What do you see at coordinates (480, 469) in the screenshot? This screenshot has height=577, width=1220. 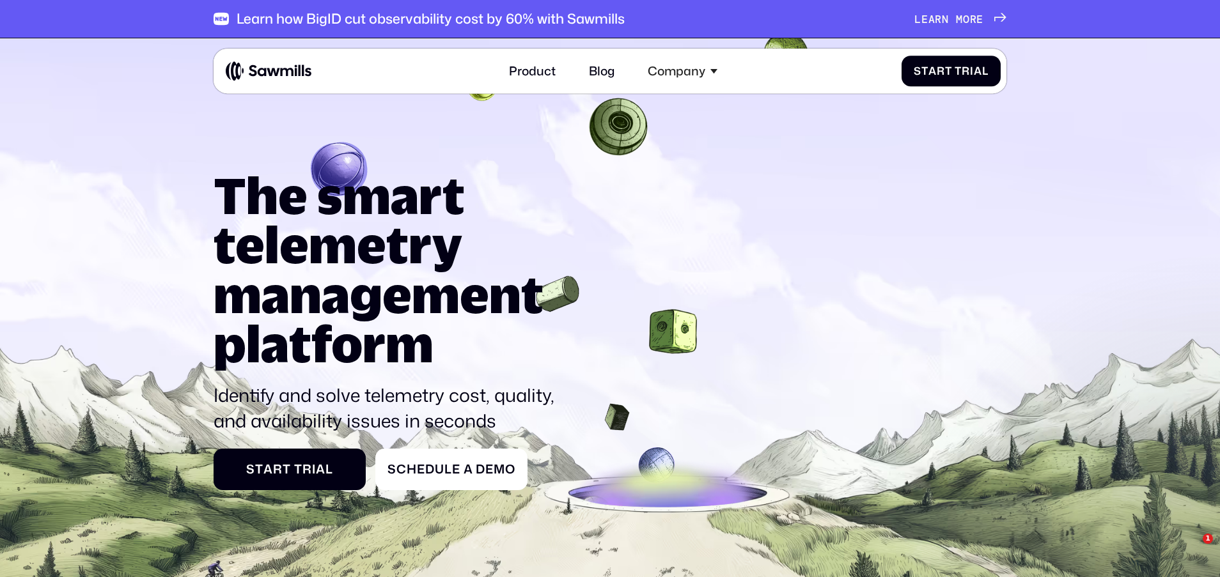 I see `span: D` at bounding box center [480, 469].